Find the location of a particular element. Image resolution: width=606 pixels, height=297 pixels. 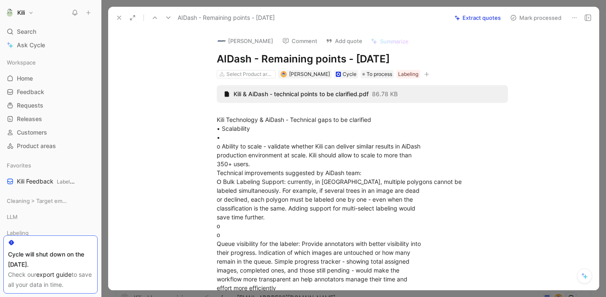

span: Favorites is located at coordinates (19, 165).